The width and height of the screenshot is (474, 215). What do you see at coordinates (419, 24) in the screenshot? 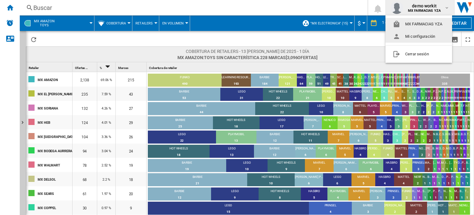
I see `md-menu-item: MX FARMACIAS YZA` at bounding box center [419, 24].